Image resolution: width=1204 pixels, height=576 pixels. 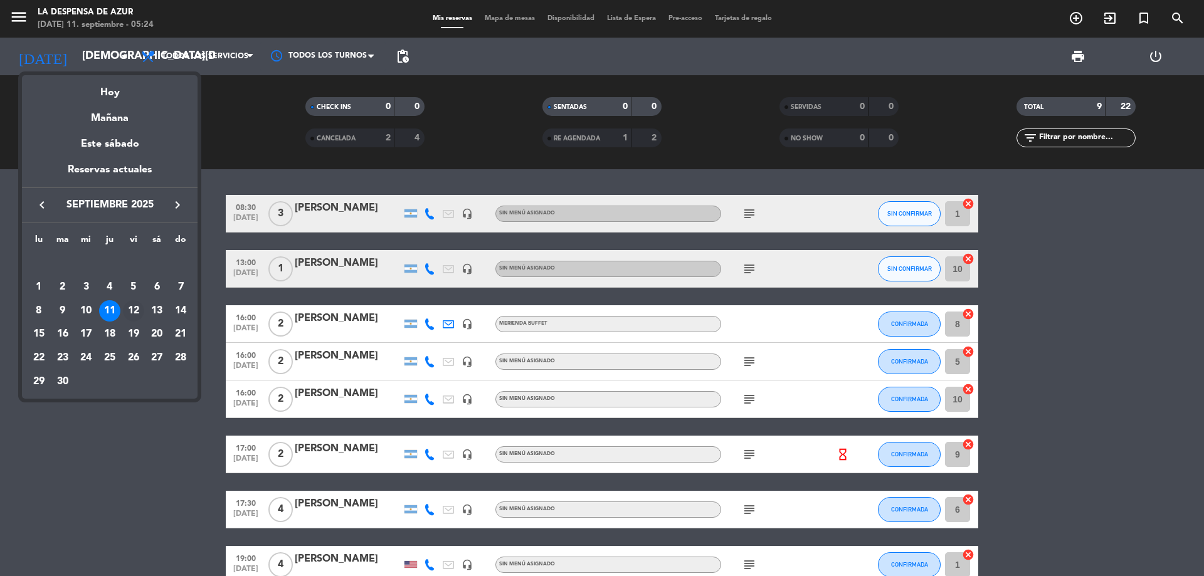 What do you see at coordinates (42, 205) in the screenshot?
I see `i: keyboard_arrow_left` at bounding box center [42, 205].